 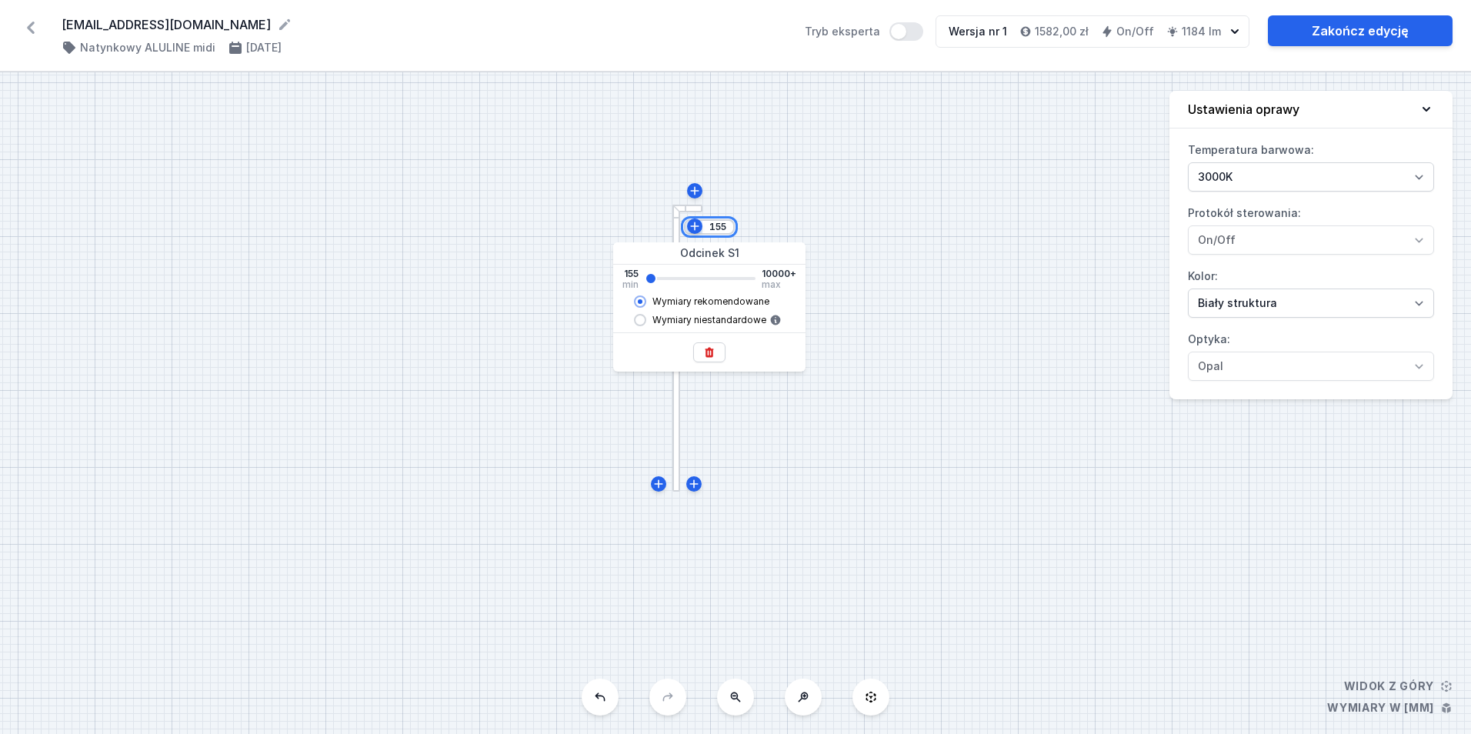 I want to click on span: Wymiary niestandardowe, so click(x=709, y=320).